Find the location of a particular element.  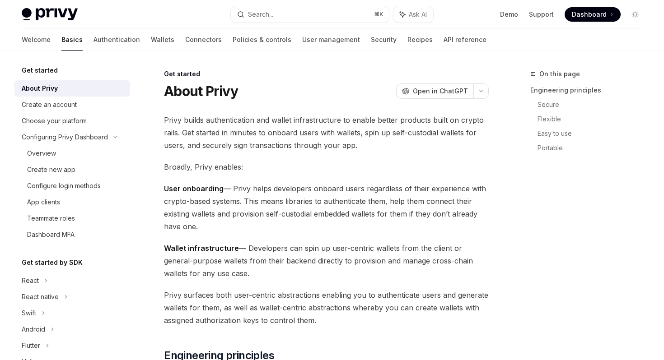

span: Privy surfaces both user-centric abstractions enabling you to authenticate users and generate wal... is located at coordinates (326, 308).